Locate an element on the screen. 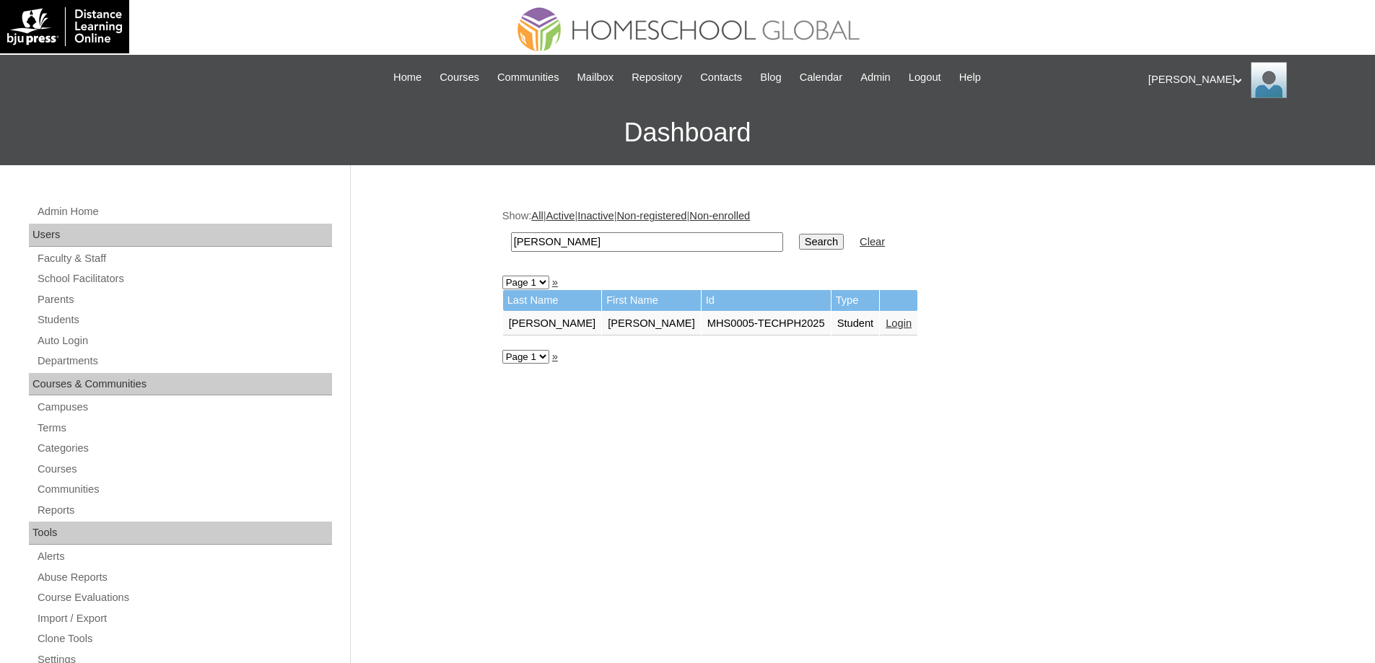  a: Mailbox is located at coordinates (595, 77).